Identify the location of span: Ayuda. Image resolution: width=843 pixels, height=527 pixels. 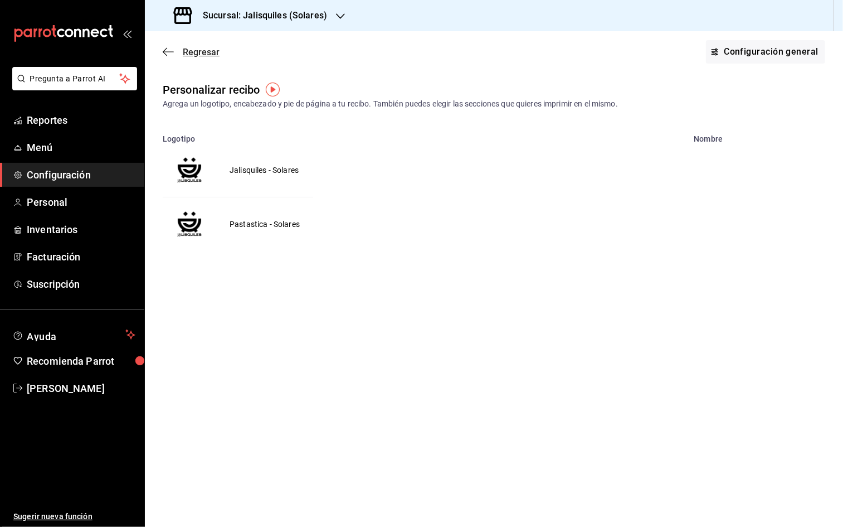
(74, 334).